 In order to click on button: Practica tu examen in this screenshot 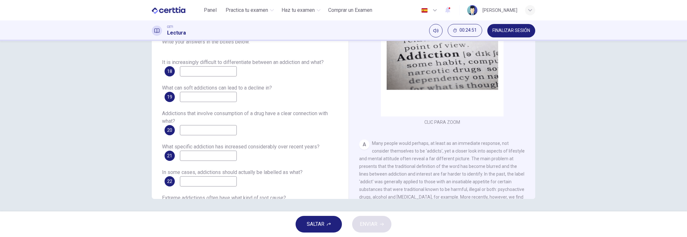, I will do `click(250, 10)`.